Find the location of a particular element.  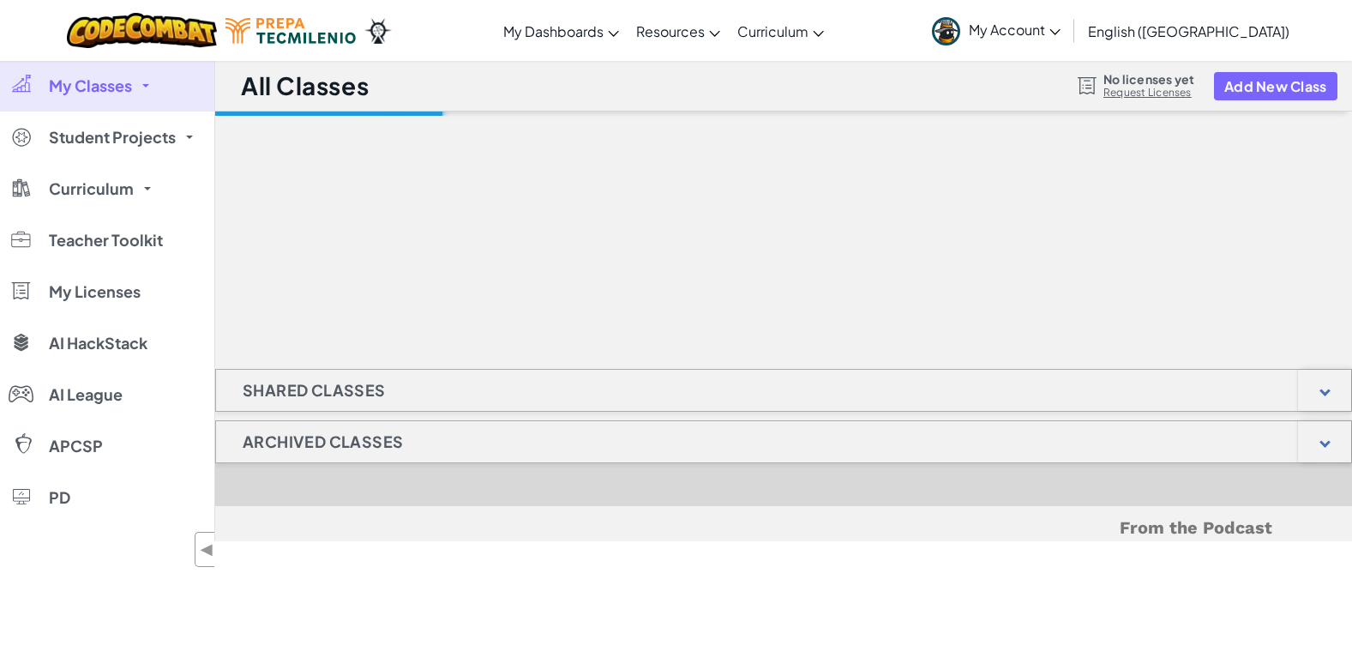

a: Curriculum is located at coordinates (780, 31).